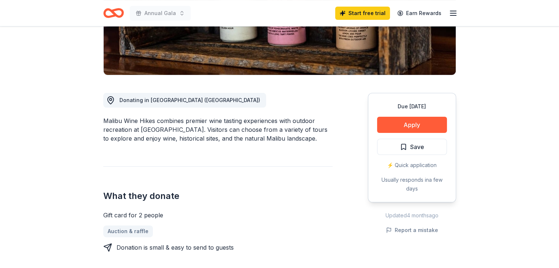 The width and height of the screenshot is (559, 268). What do you see at coordinates (412, 185) in the screenshot?
I see `div: Usually responds in a few days` at bounding box center [412, 185].